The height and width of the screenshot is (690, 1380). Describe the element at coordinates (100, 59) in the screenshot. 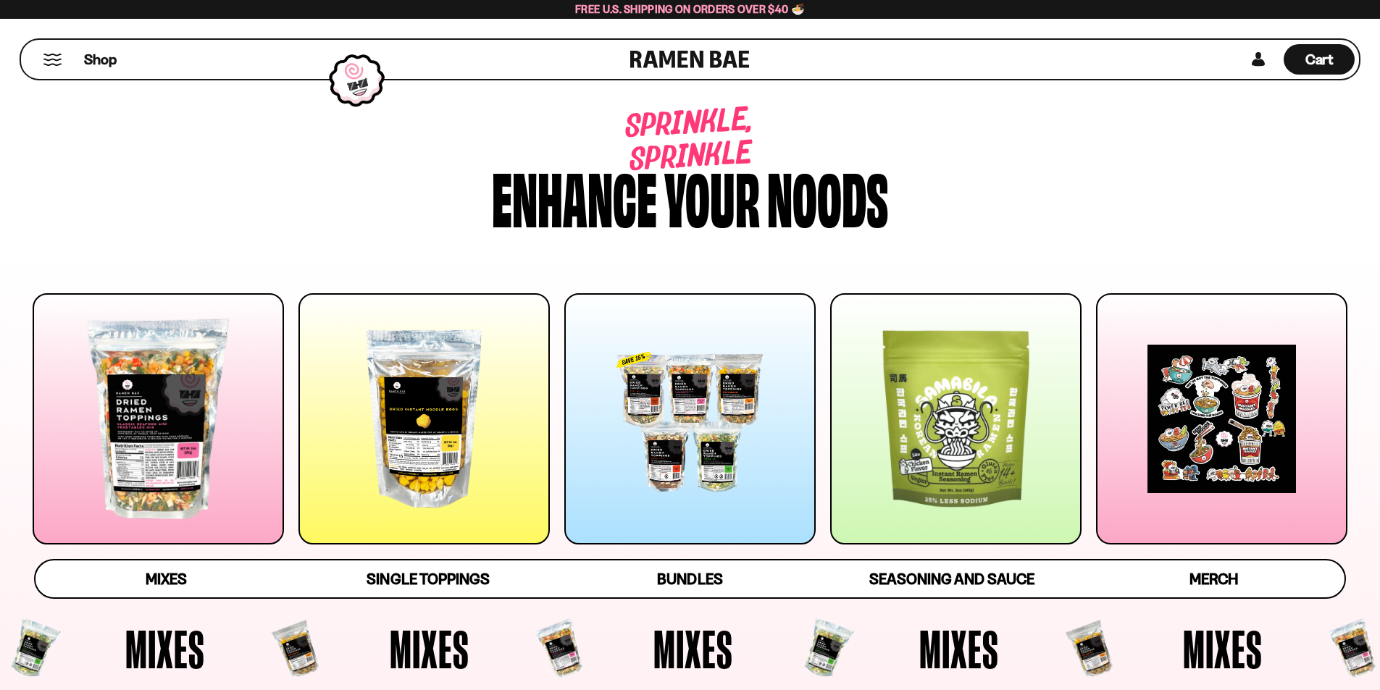

I see `a: Shop` at that location.